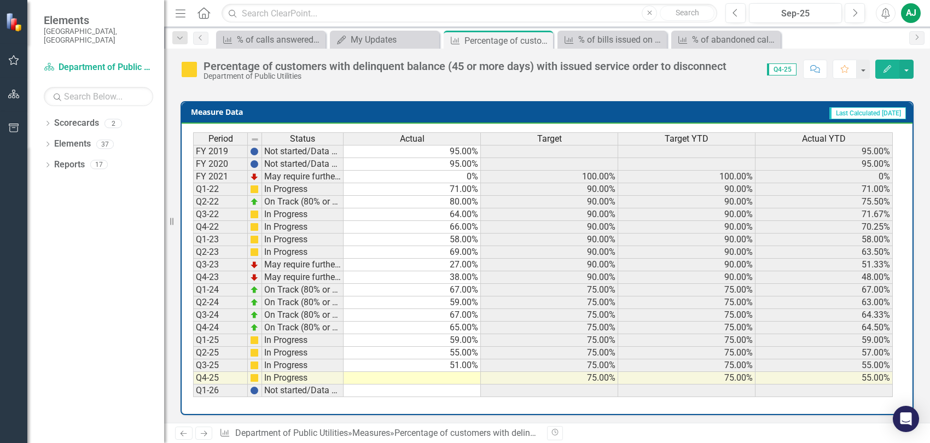 This screenshot has height=443, width=930. I want to click on span: Status, so click(303, 139).